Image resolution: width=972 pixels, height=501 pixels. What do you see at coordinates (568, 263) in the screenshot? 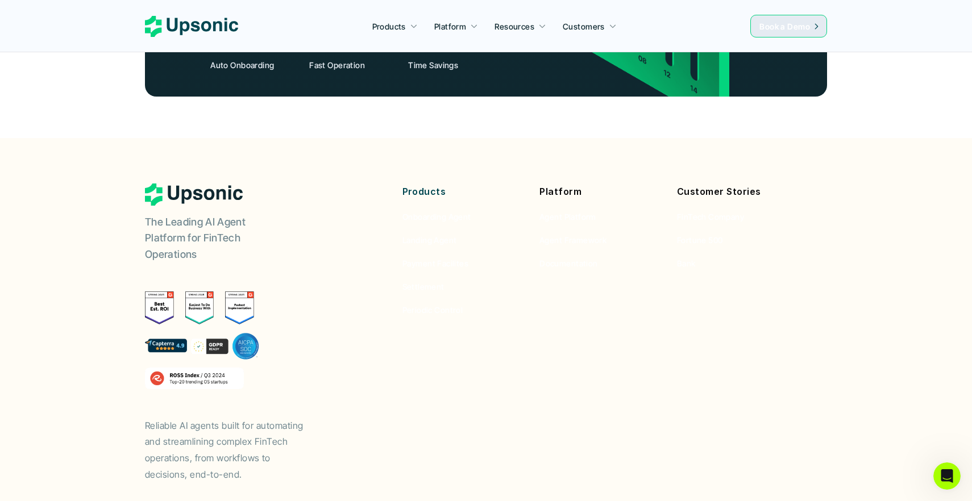
I see `span: Documentation` at bounding box center [568, 263].